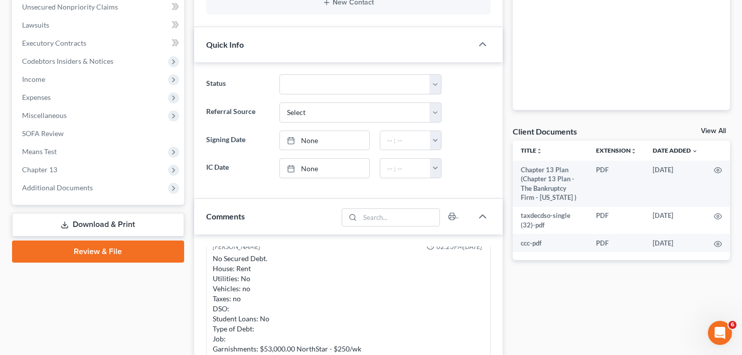  Describe the element at coordinates (616, 150) in the screenshot. I see `a: Extensionunfold_more` at that location.